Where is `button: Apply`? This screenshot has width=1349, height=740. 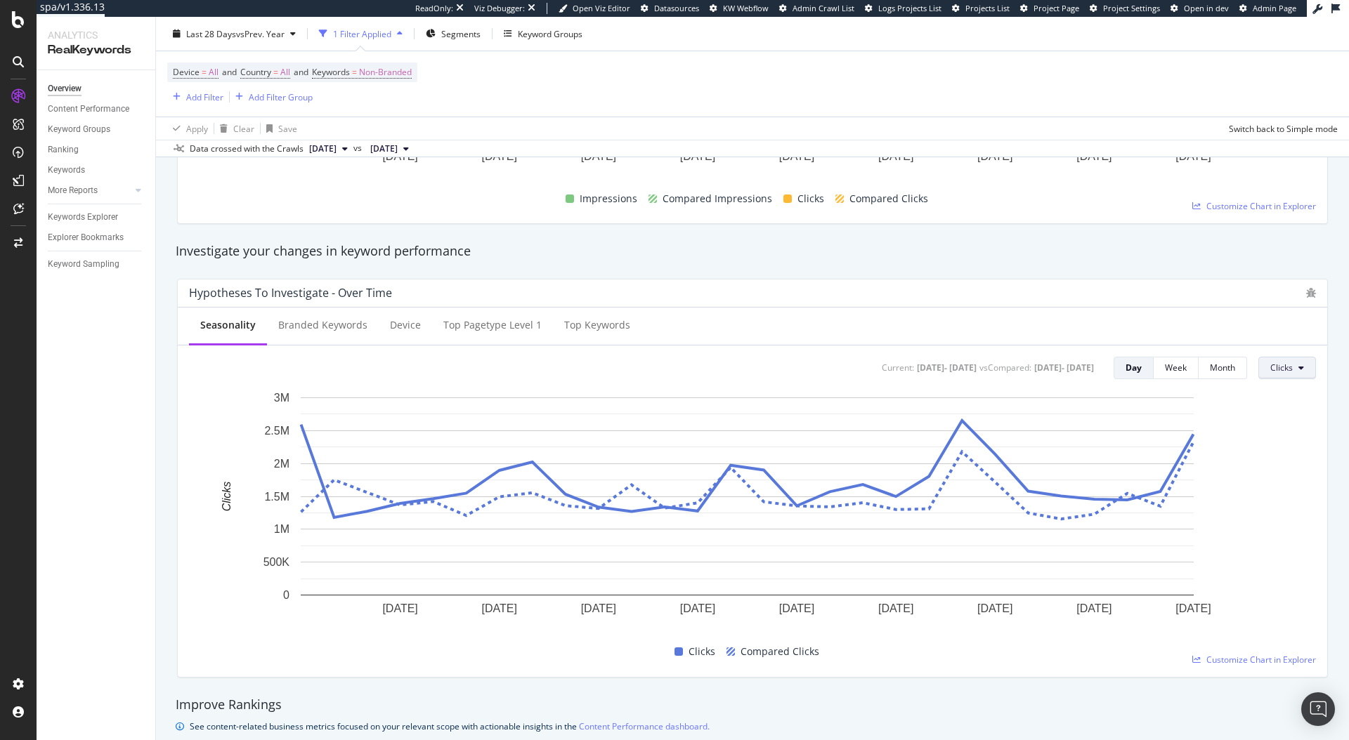
button: Apply is located at coordinates (188, 129).